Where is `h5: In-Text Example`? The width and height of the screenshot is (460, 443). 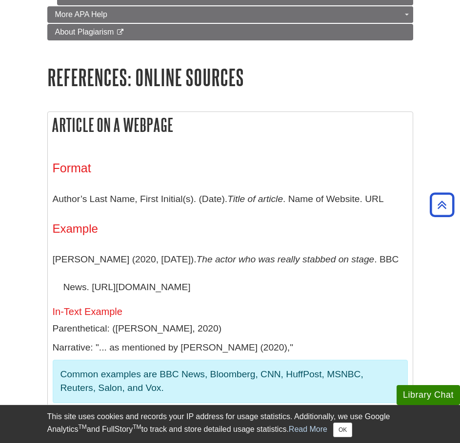
h5: In-Text Example is located at coordinates (230, 312).